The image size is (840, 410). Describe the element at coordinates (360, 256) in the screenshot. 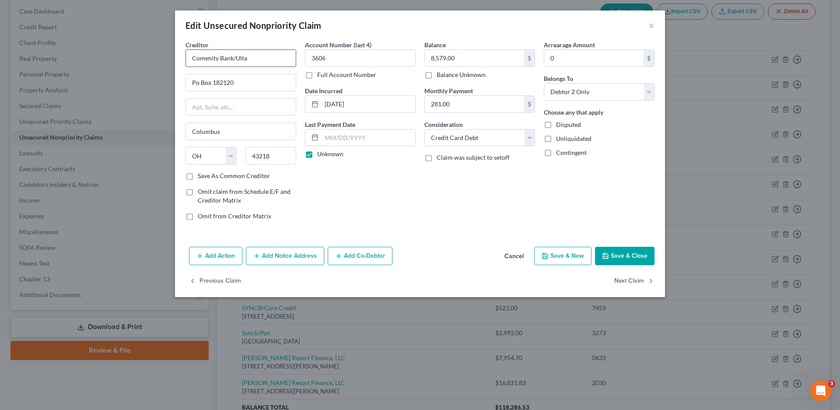

I see `button: Add Co-Debtor` at that location.